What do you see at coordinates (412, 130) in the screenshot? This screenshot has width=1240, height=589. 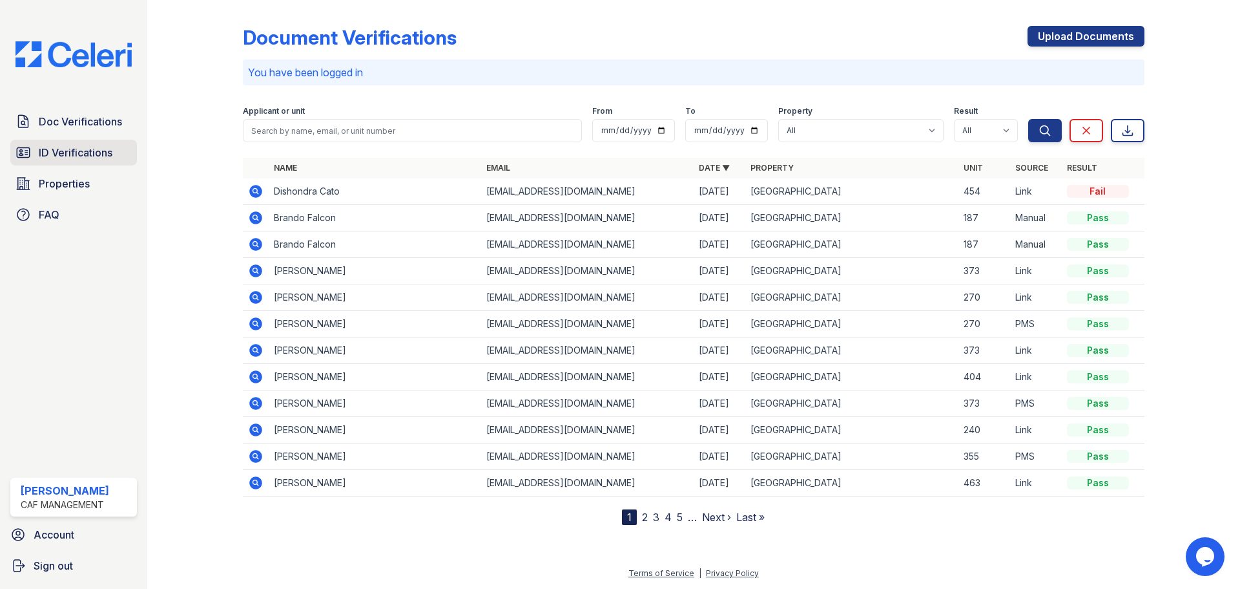 I see `input: Search by name, email, or unit number` at bounding box center [412, 130].